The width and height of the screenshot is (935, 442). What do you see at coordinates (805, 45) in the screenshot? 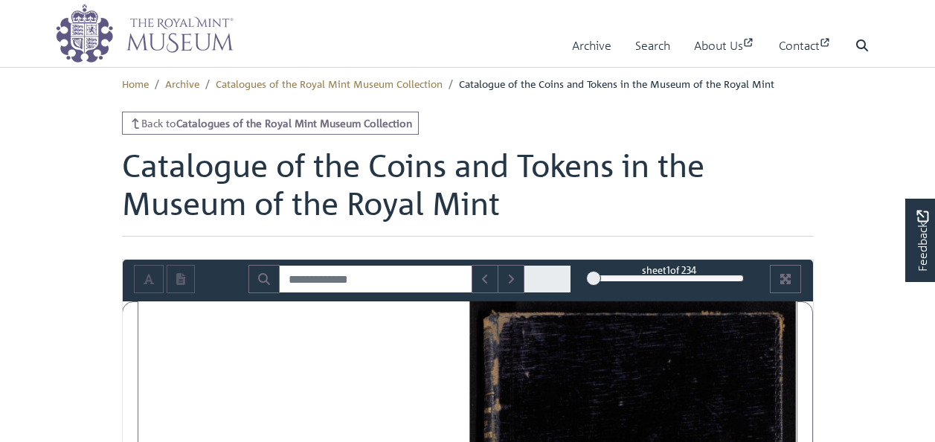
I see `a: Contact` at bounding box center [805, 45].